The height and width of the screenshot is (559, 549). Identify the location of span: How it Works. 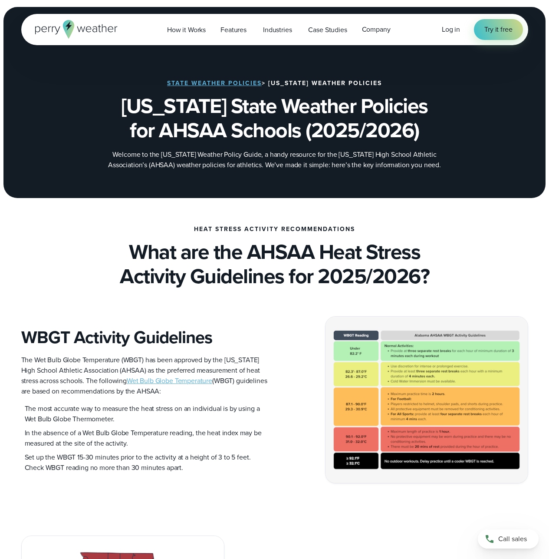
(186, 30).